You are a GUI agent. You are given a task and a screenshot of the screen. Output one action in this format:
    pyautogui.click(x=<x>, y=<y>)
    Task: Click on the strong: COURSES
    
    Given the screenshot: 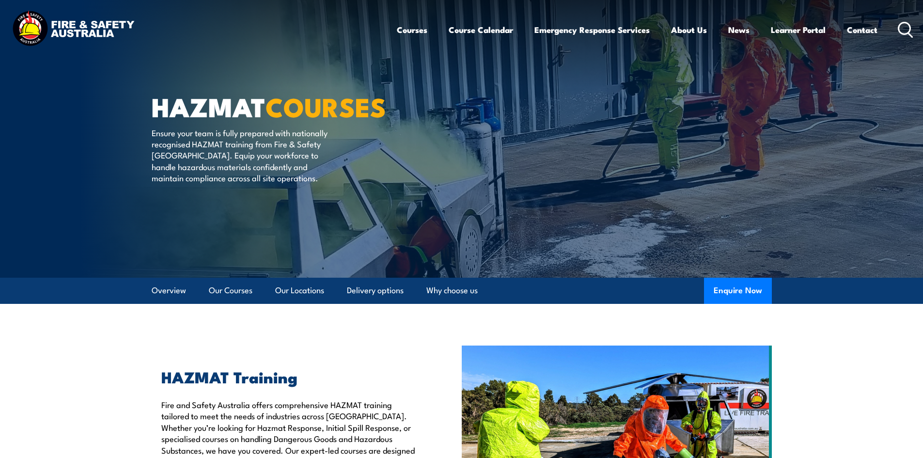 What is the action you would take?
    pyautogui.click(x=326, y=106)
    